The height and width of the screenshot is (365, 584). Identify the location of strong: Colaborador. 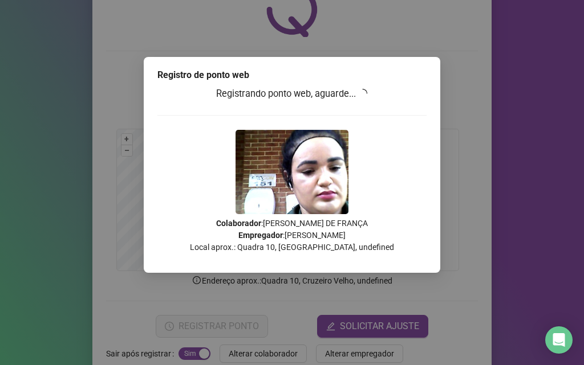
(238, 223).